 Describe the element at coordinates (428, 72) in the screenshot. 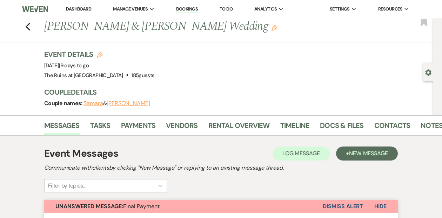

I see `button: Open lead details` at that location.